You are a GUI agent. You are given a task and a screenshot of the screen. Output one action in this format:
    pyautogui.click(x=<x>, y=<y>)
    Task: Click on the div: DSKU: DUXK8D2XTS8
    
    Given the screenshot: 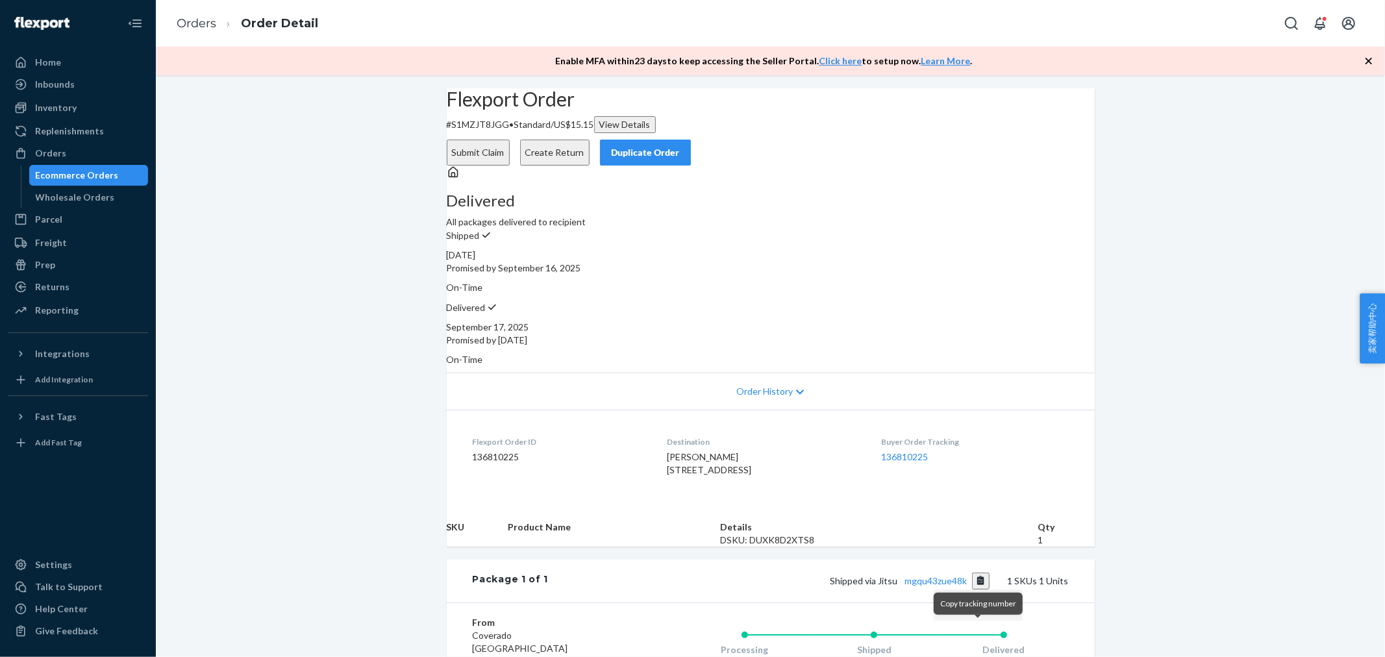 What is the action you would take?
    pyautogui.click(x=879, y=540)
    